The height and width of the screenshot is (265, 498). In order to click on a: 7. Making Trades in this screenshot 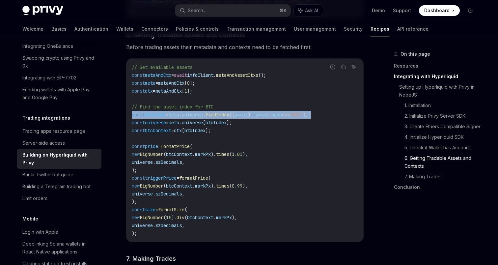, I will do `click(443, 177)`.